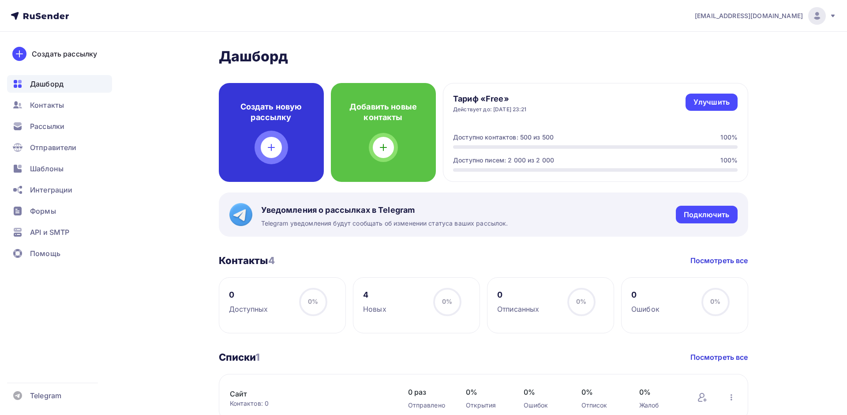 The width and height of the screenshot is (847, 415). I want to click on div: Доступно контактов: 500 из 500, so click(503, 137).